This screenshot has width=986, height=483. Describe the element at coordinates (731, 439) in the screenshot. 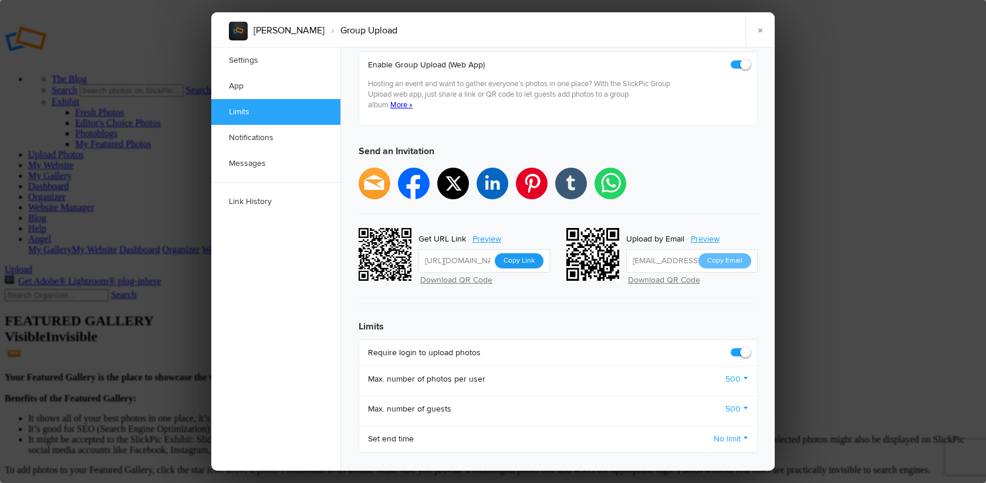

I see `a: No limit` at that location.